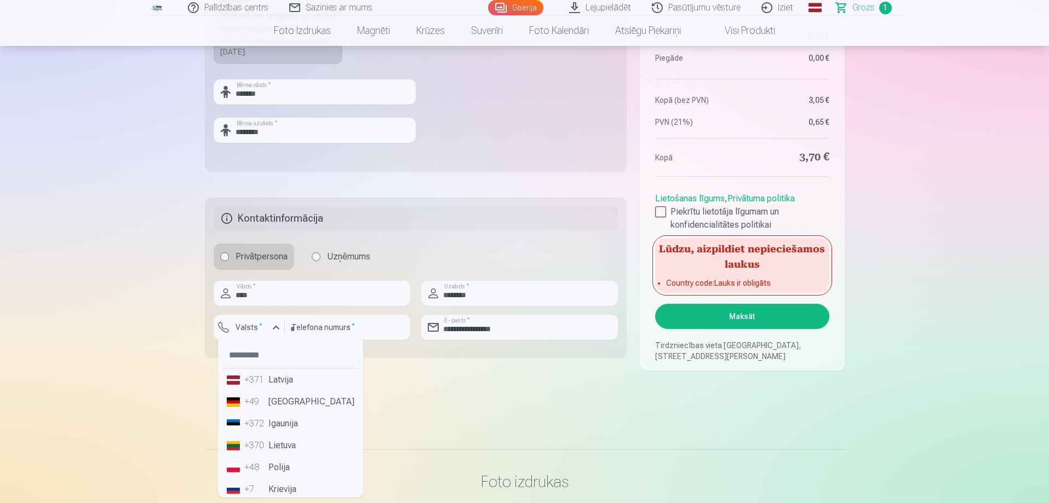  Describe the element at coordinates (290, 468) in the screenshot. I see `li: Polija` at that location.